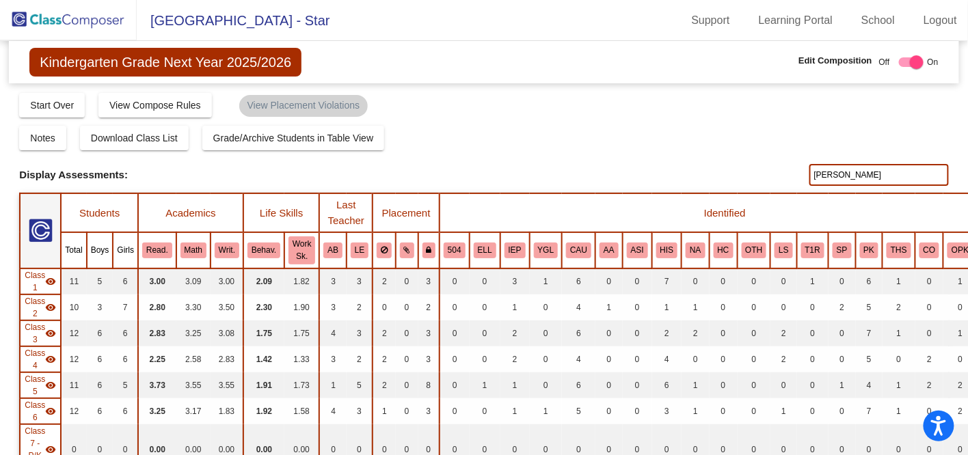 Image resolution: width=968 pixels, height=455 pixels. I want to click on button: T1R, so click(813, 250).